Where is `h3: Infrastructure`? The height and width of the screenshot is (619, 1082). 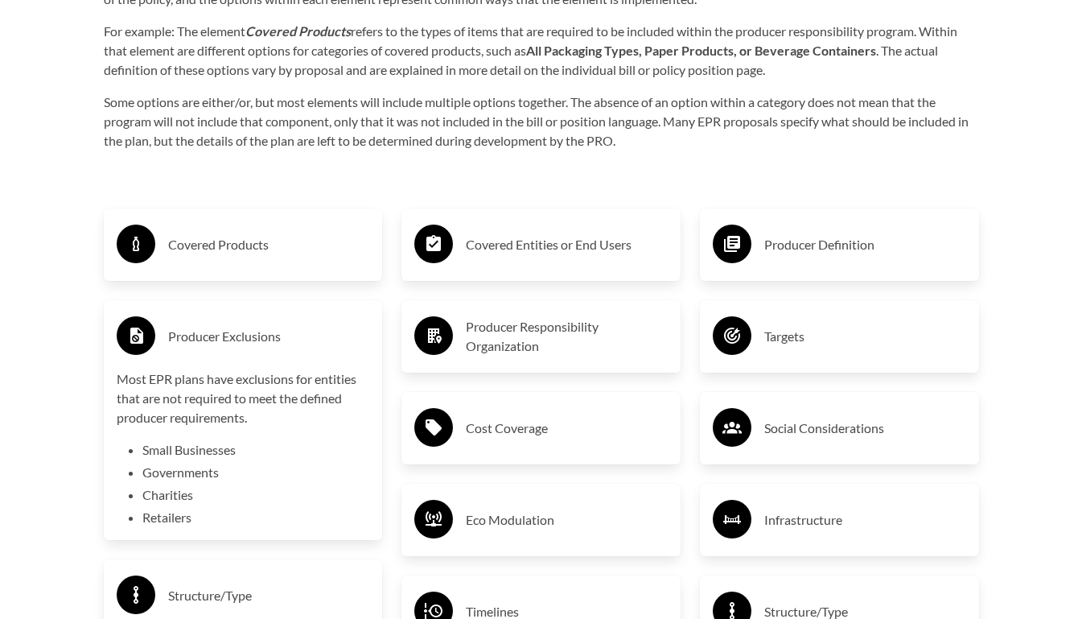
h3: Infrastructure is located at coordinates (865, 520).